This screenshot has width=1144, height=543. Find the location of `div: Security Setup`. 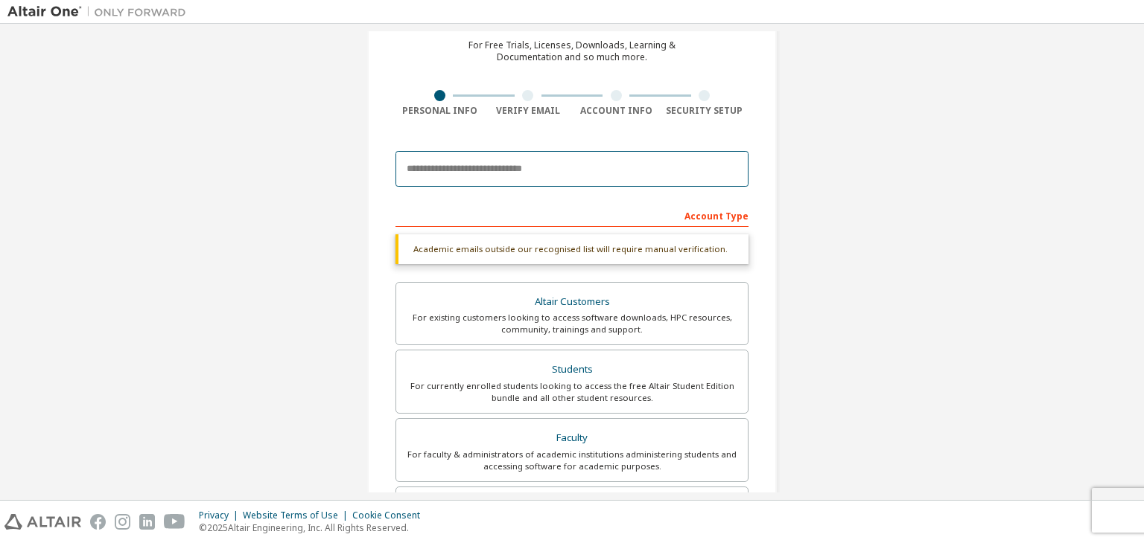

div: Security Setup is located at coordinates (704, 111).